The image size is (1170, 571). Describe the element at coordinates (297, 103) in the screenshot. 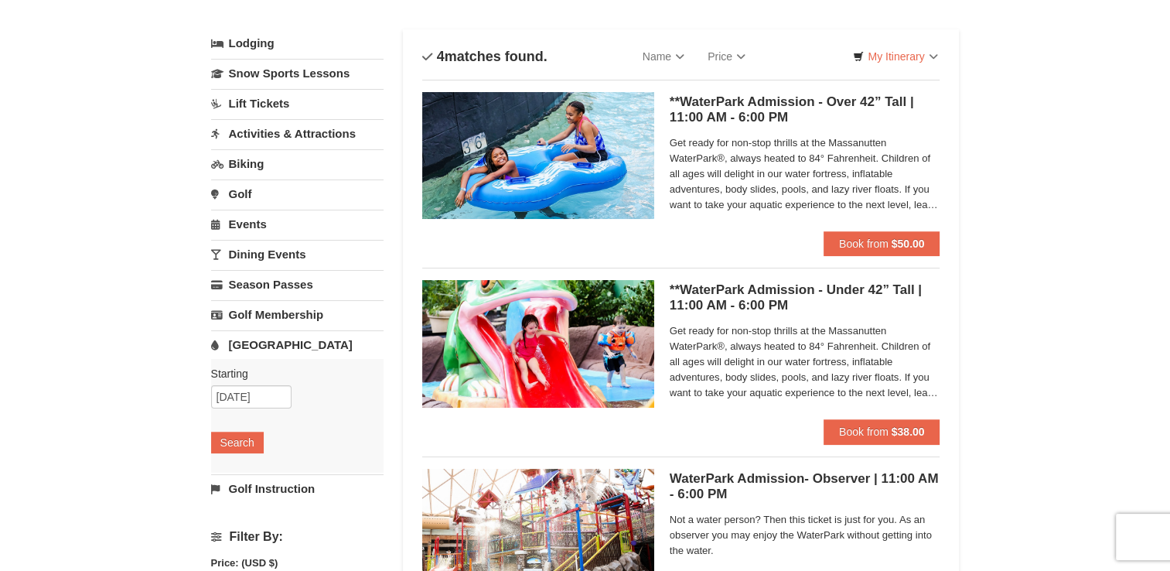

I see `a: Lift Tickets` at that location.